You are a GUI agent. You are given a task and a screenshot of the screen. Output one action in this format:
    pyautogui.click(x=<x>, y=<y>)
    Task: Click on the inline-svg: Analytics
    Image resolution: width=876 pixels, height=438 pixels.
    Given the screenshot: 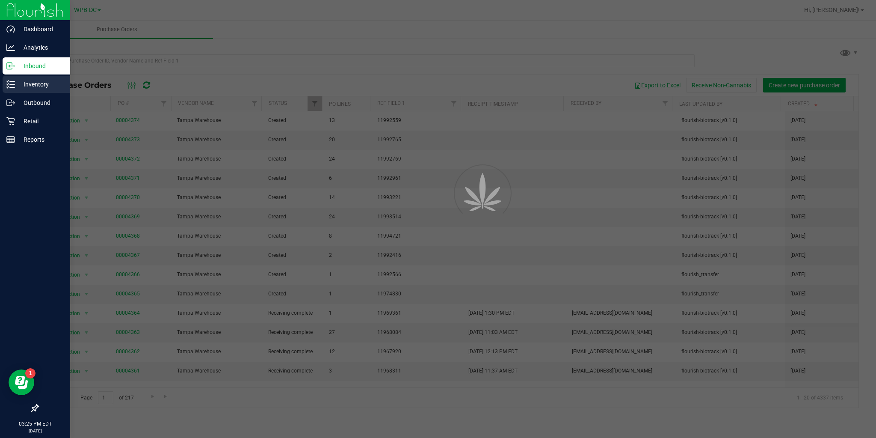 What is the action you would take?
    pyautogui.click(x=11, y=47)
    